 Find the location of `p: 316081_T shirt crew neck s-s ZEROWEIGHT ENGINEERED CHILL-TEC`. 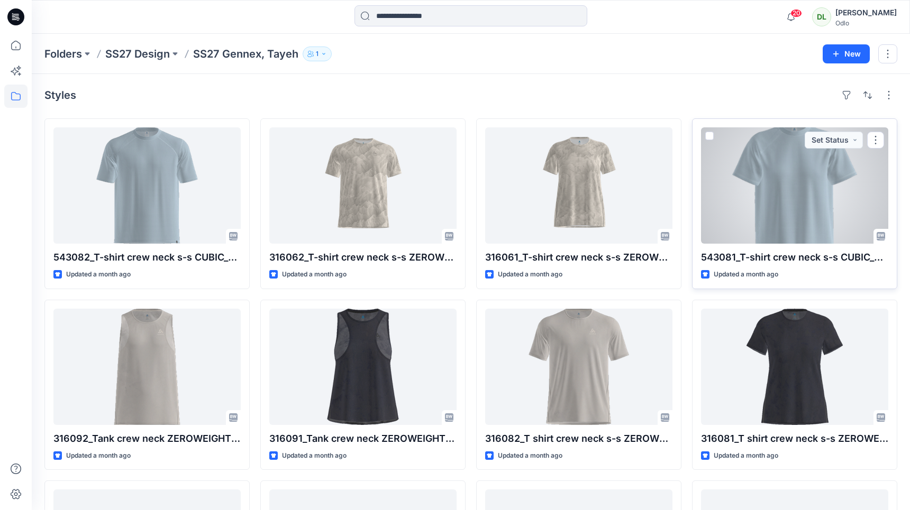

p: 316081_T shirt crew neck s-s ZEROWEIGHT ENGINEERED CHILL-TEC is located at coordinates (795, 439).